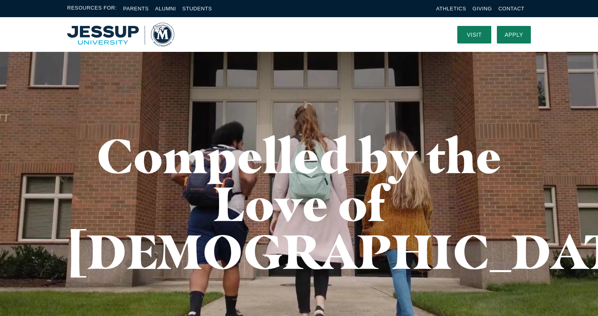  I want to click on img: Multnomah University Logo, so click(121, 35).